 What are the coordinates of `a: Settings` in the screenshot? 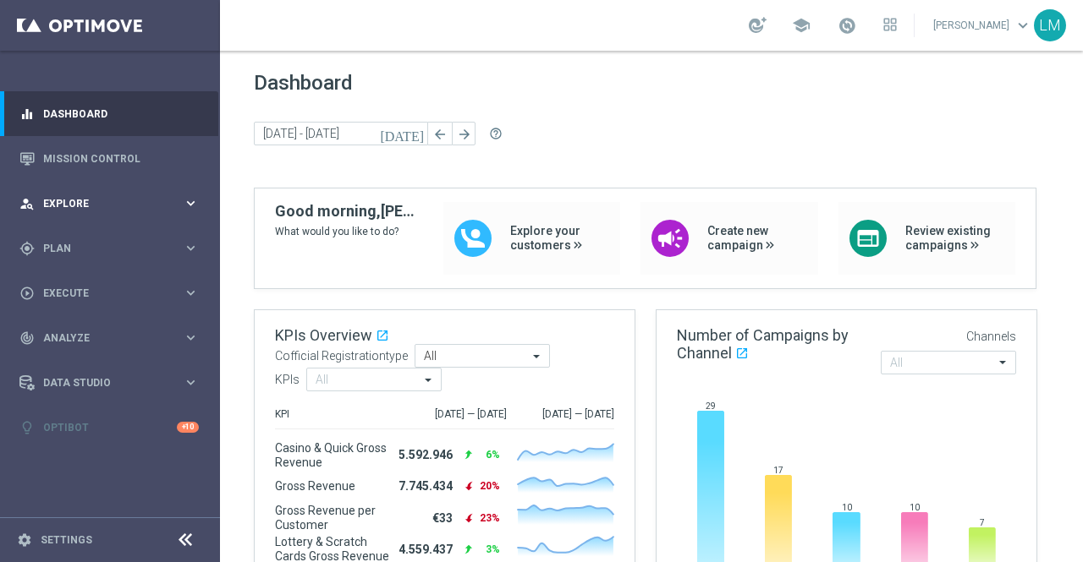 It's located at (66, 540).